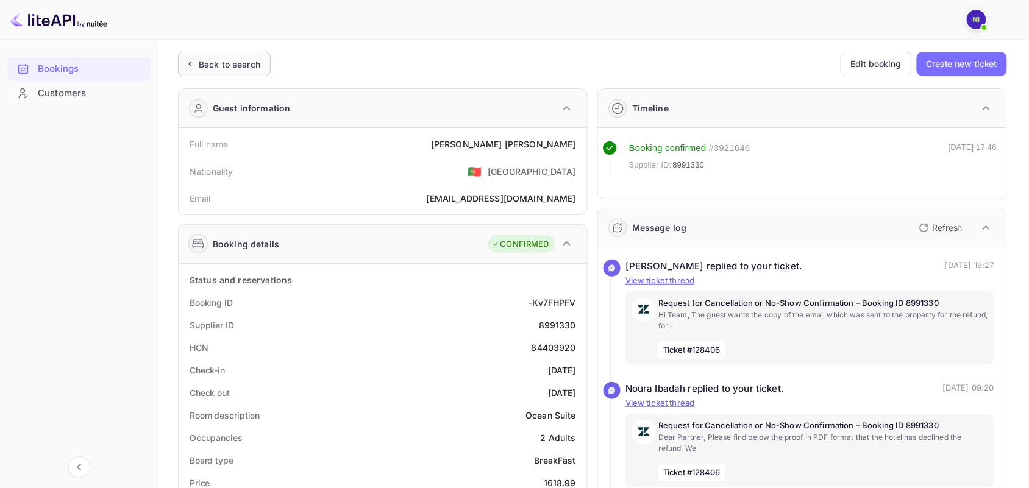  I want to click on div: Message log, so click(659, 227).